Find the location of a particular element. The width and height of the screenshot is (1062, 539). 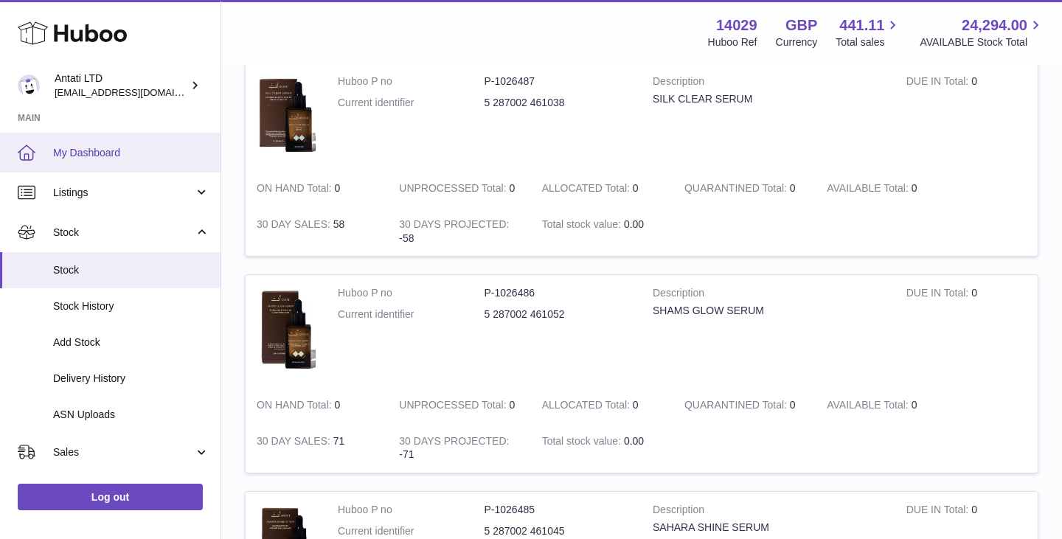

div: Antati LTD is located at coordinates (121, 86).